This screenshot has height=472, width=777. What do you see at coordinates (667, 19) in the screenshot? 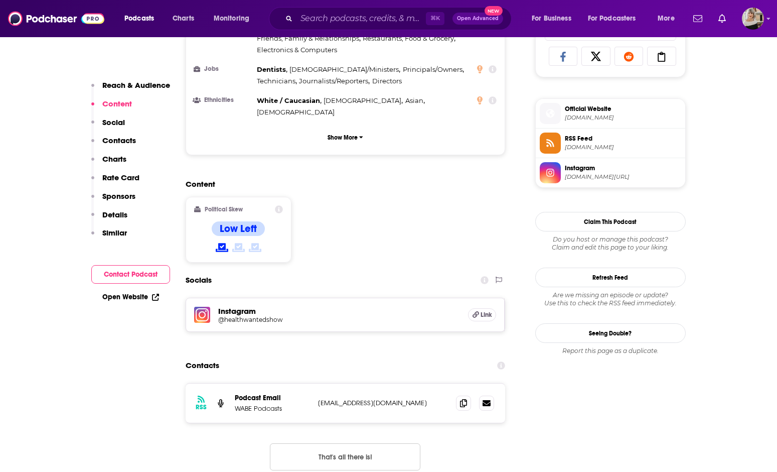
I see `span: More` at bounding box center [667, 19].